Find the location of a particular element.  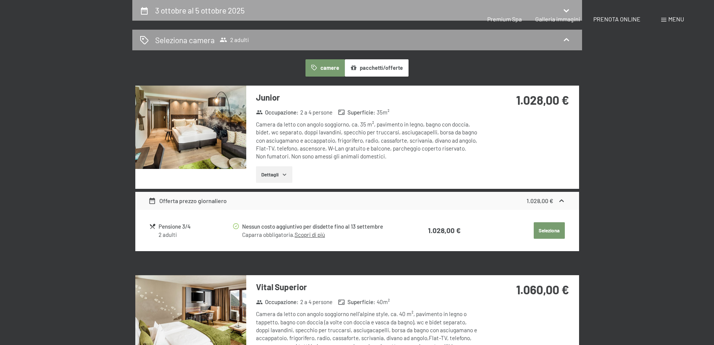

span: 35 m² is located at coordinates (383, 112).